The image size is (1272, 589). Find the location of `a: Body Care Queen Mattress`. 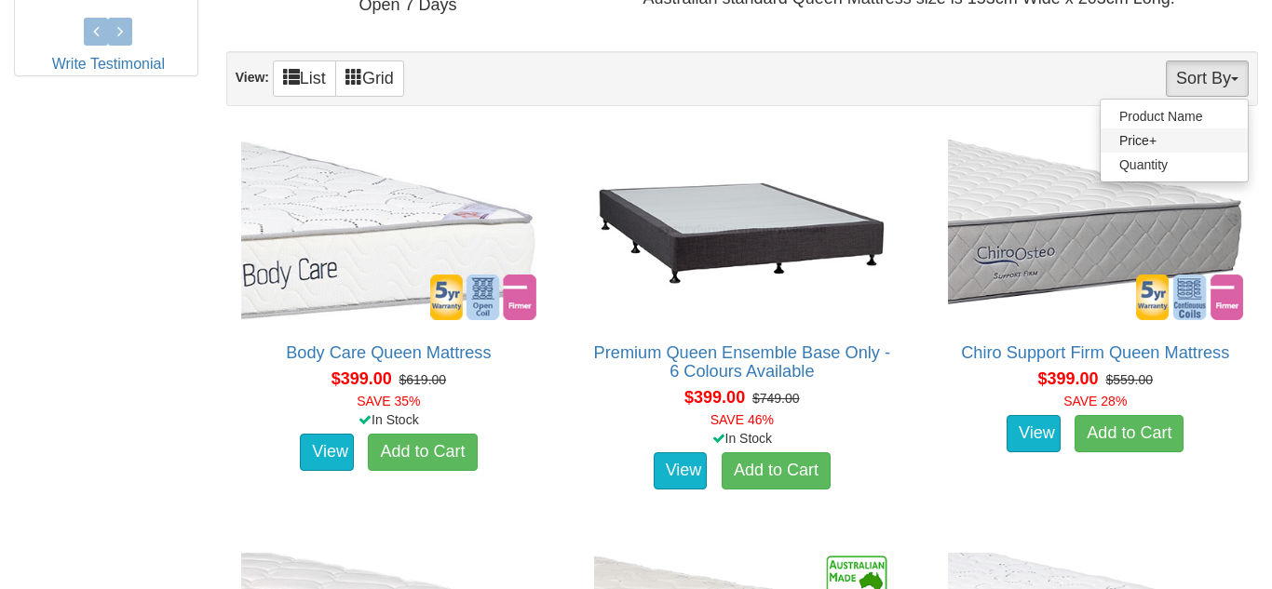

a: Body Care Queen Mattress is located at coordinates (388, 353).